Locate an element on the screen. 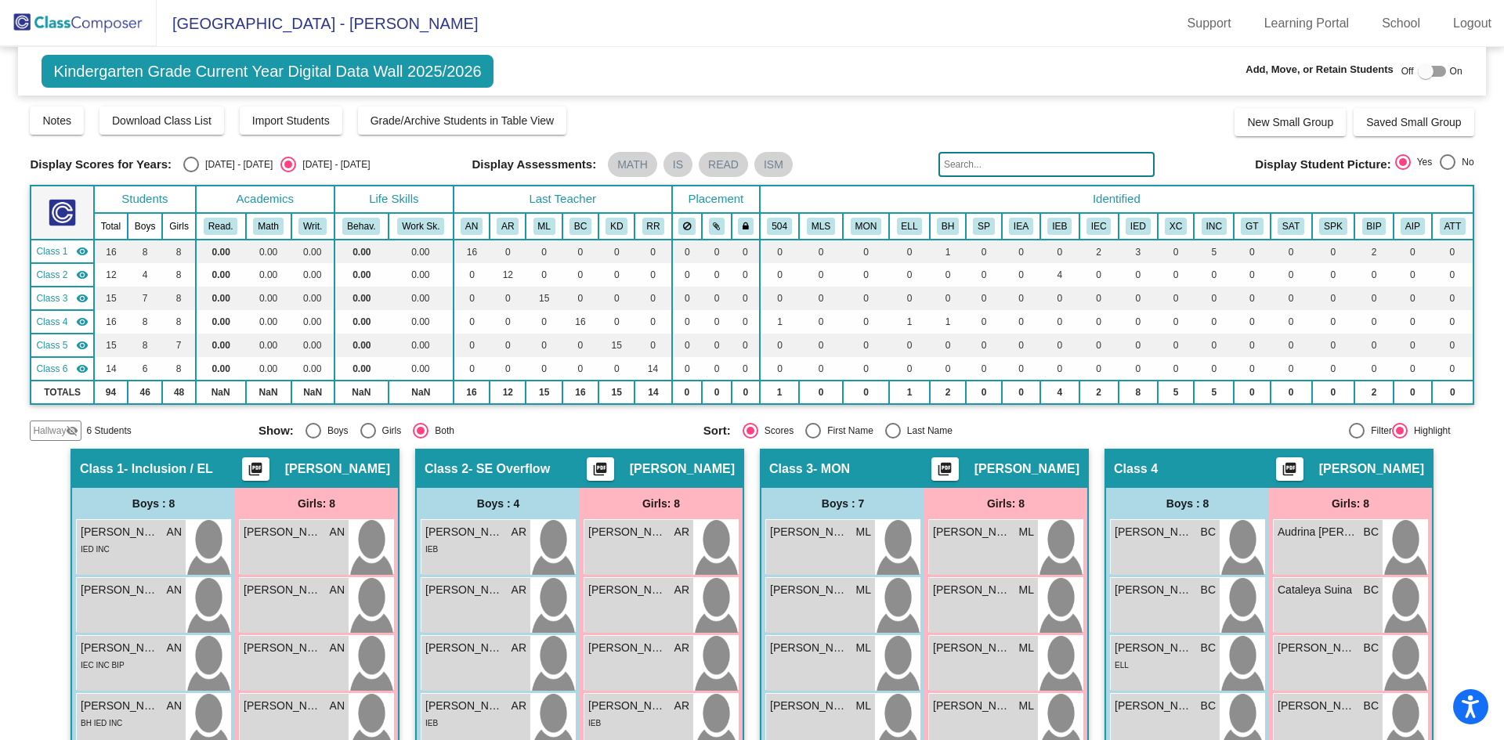 This screenshot has width=1504, height=740. th: Girls is located at coordinates (179, 226).